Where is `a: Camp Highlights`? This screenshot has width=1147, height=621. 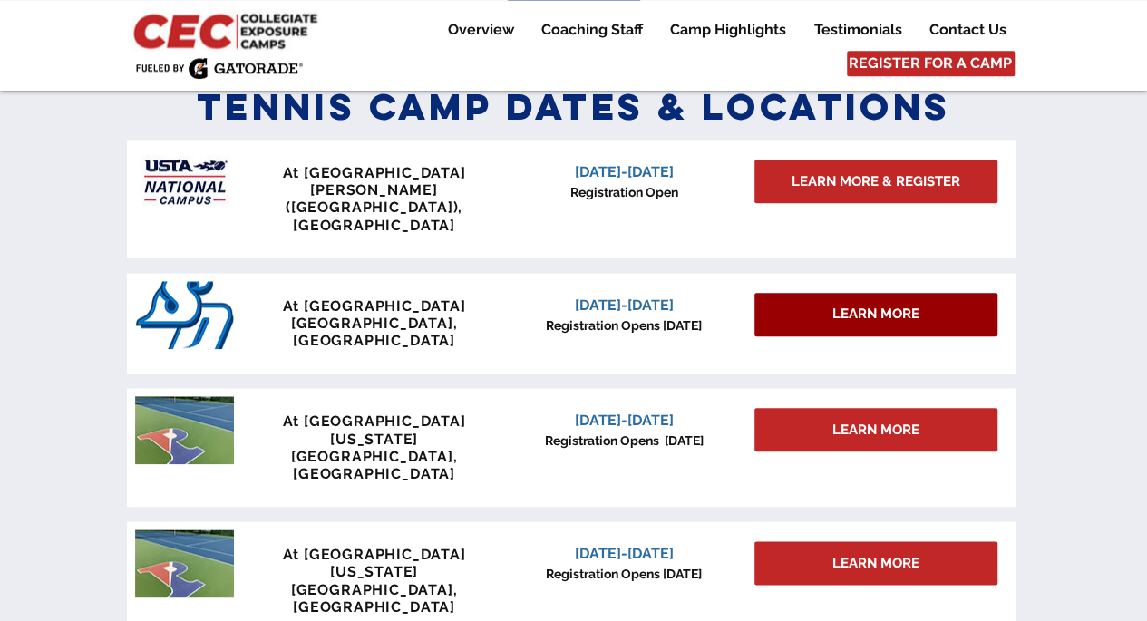 a: Camp Highlights is located at coordinates (728, 30).